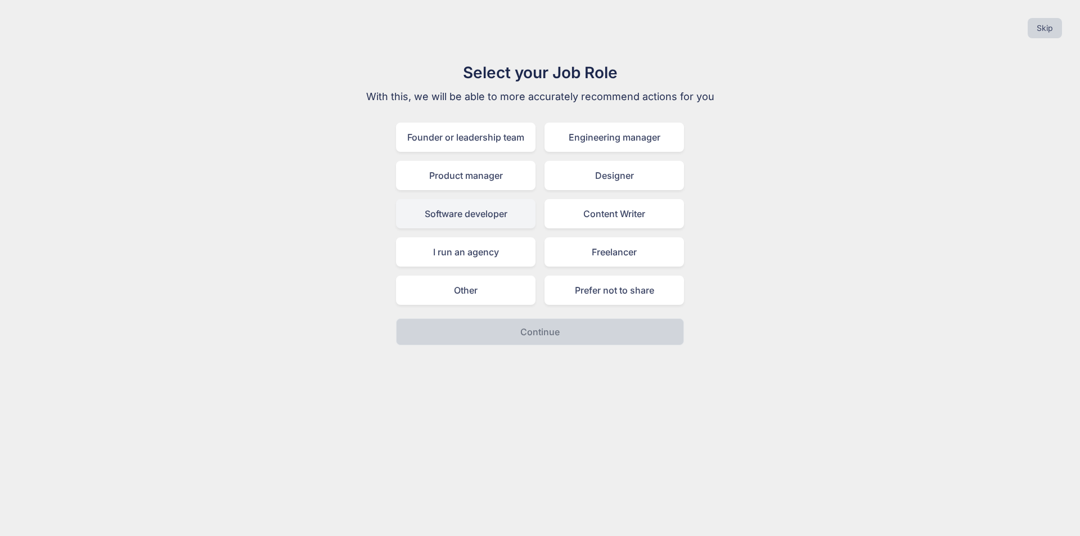 The height and width of the screenshot is (536, 1080). I want to click on button: Skip, so click(1045, 28).